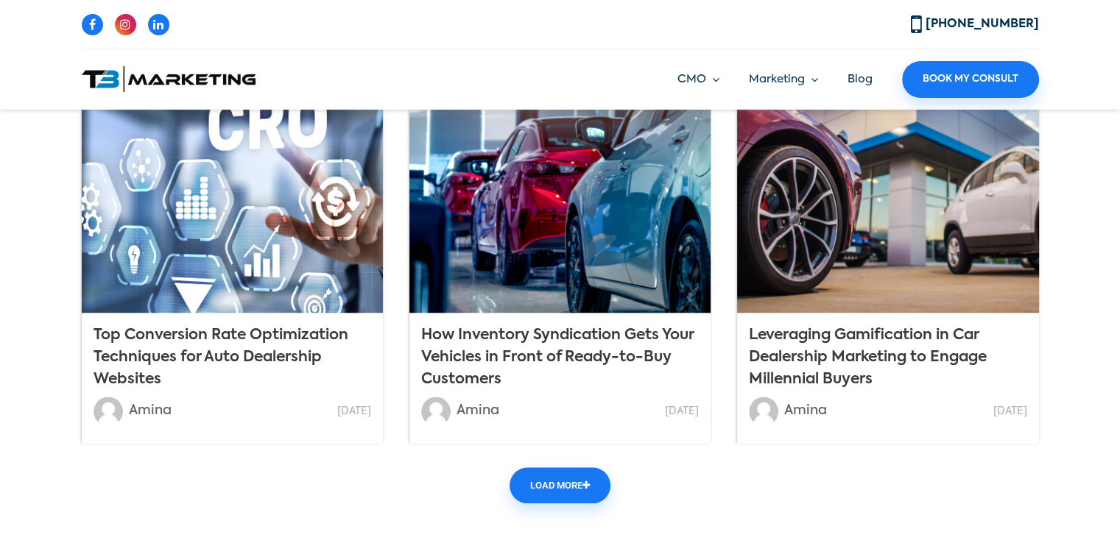 The image size is (1120, 543). Describe the element at coordinates (783, 79) in the screenshot. I see `a: Marketing` at that location.